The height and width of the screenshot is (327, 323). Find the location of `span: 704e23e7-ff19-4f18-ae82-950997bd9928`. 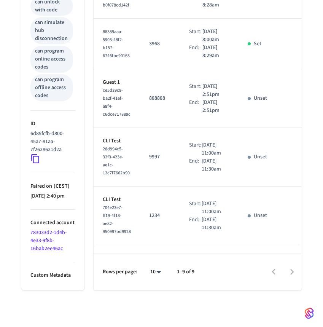

span: 704e23e7-ff19-4f18-ae82-950997bd9928 is located at coordinates (117, 219).